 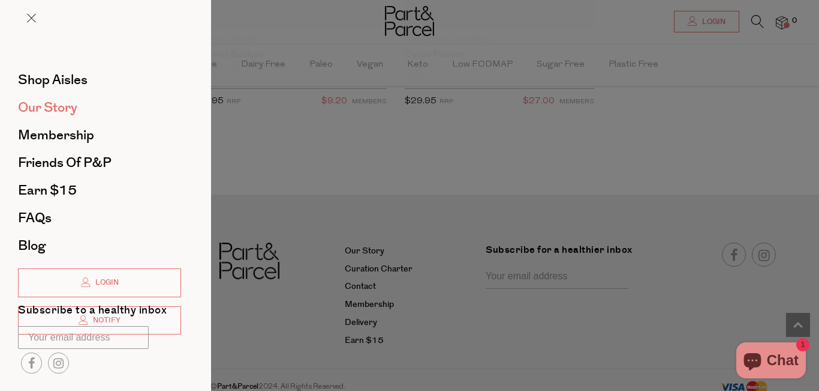 I want to click on span: Login, so click(x=106, y=282).